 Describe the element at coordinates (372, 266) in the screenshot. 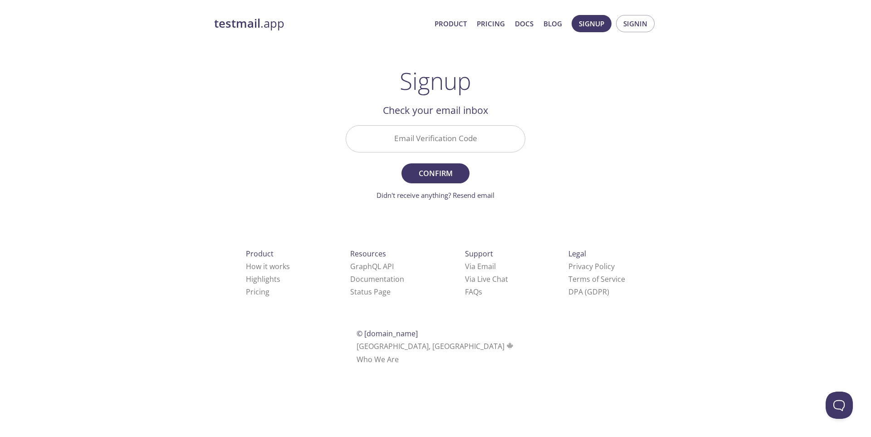

I see `a: GraphQL API` at that location.